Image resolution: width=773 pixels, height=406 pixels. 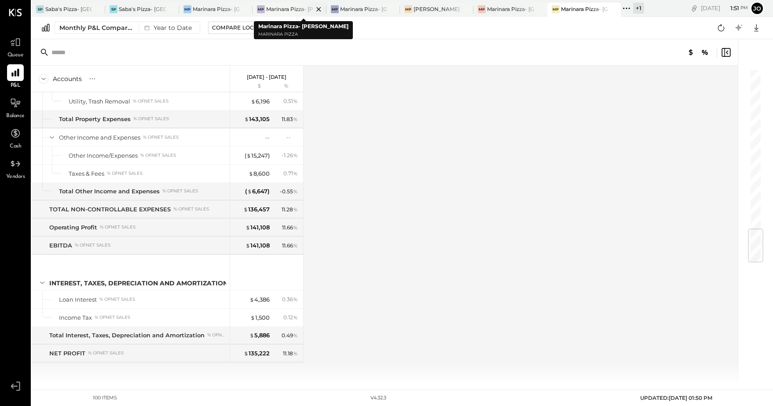 What do you see at coordinates (67, 353) in the screenshot?
I see `div: NET PROFIT` at bounding box center [67, 353].